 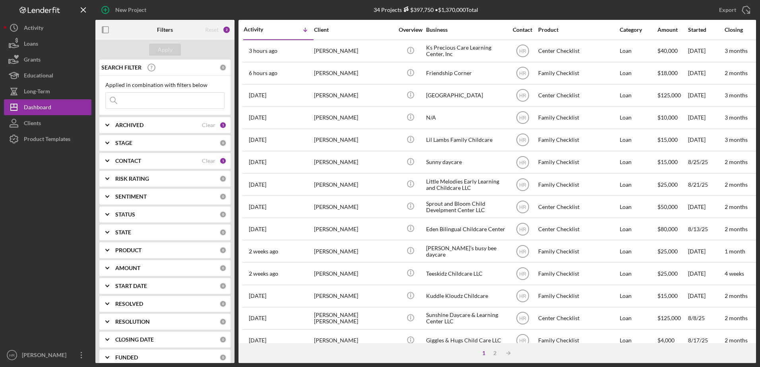 What do you see at coordinates (264, 252) in the screenshot?
I see `time: 2025-09-04 16:06` at bounding box center [264, 252].